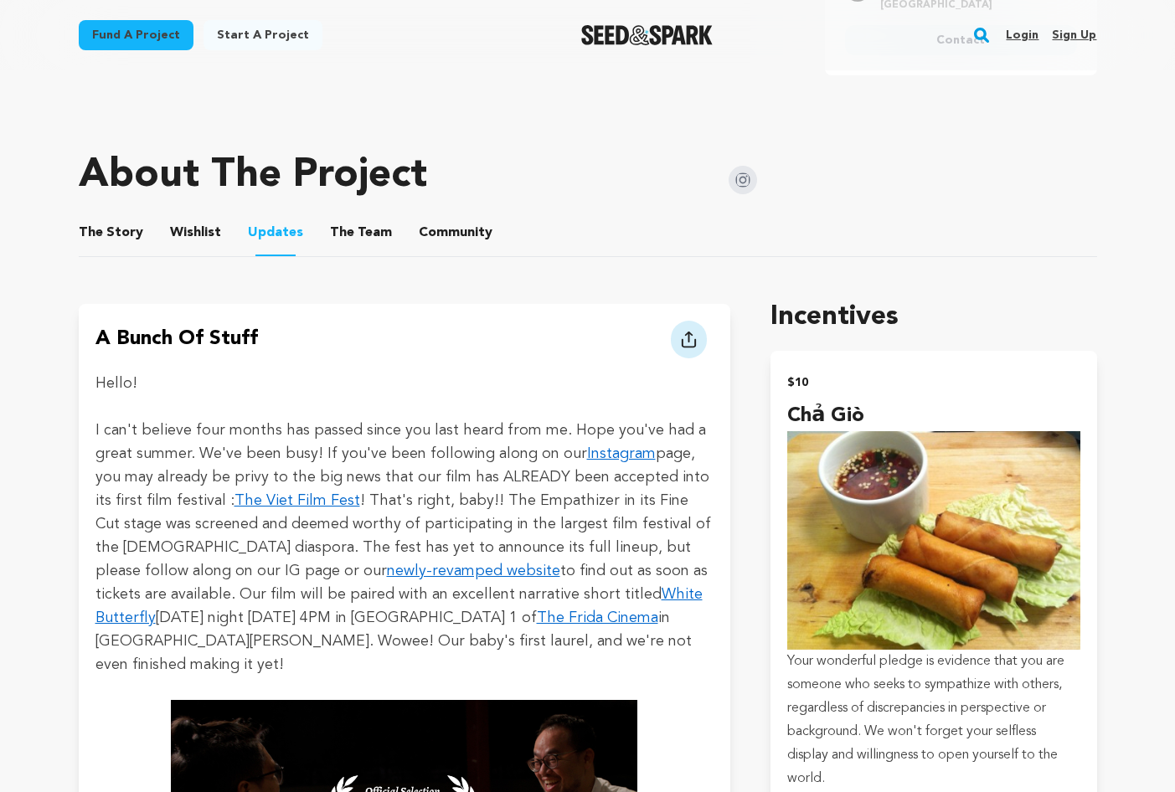 Image resolution: width=1175 pixels, height=792 pixels. Describe the element at coordinates (933, 416) in the screenshot. I see `h4: Chả Giò` at that location.